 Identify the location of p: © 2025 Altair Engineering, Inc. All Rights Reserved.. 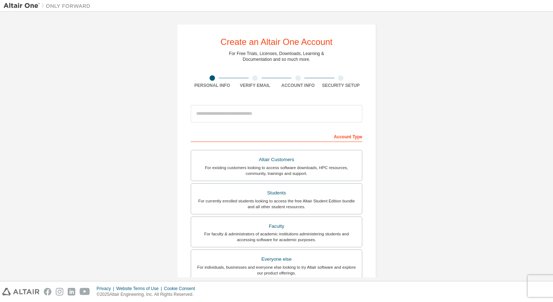
(148, 294).